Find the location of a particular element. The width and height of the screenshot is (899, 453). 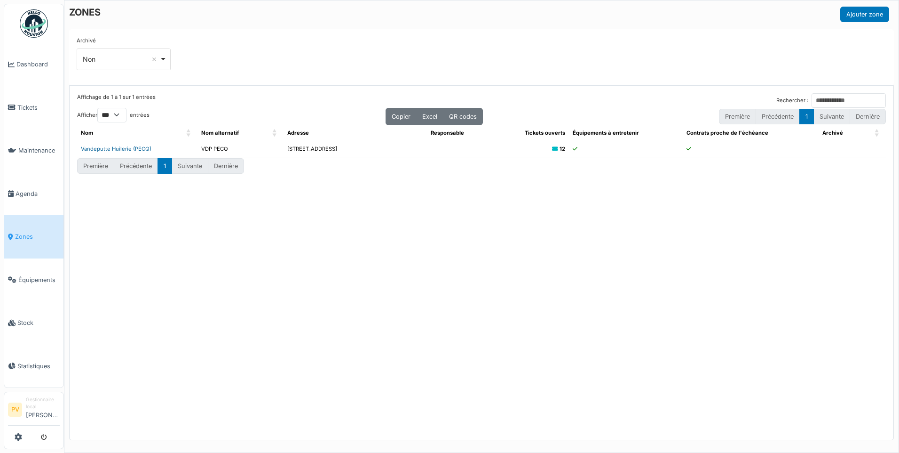

span: Copier is located at coordinates (401, 116).